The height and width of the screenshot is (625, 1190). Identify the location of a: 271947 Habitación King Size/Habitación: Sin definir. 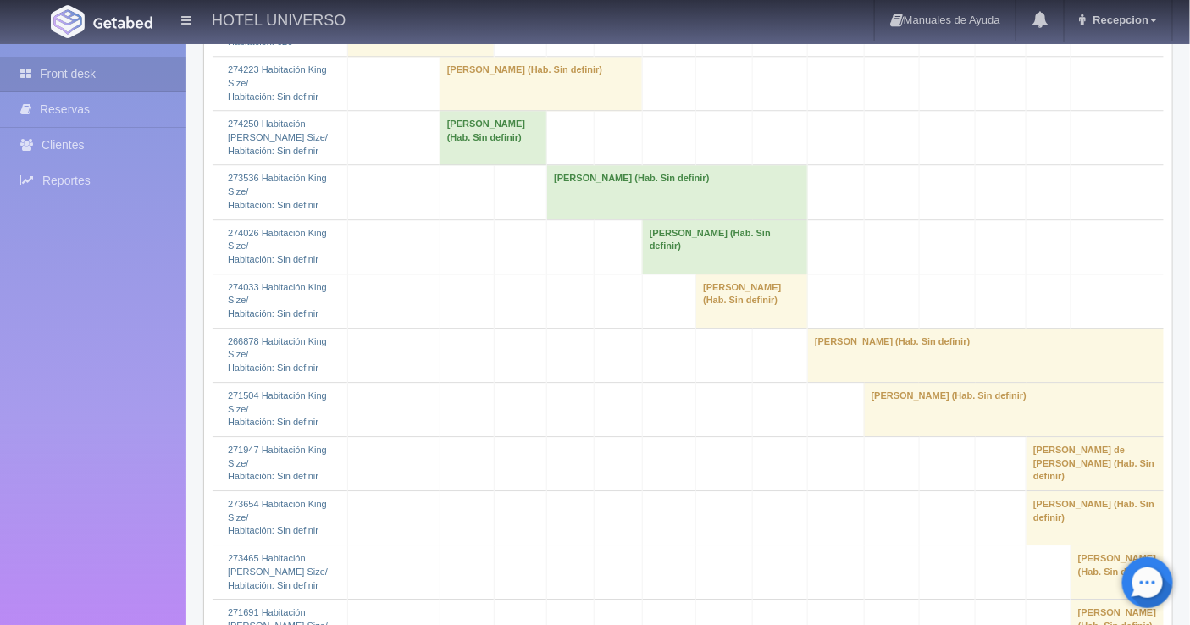
(277, 463).